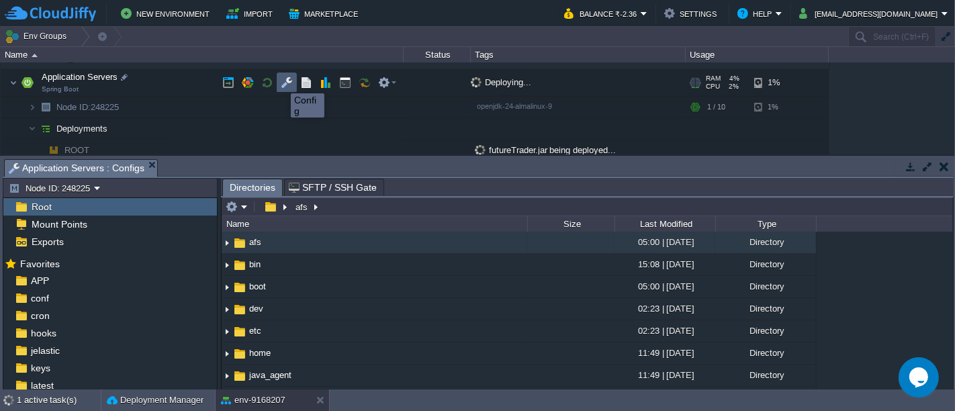 The height and width of the screenshot is (411, 955). Describe the element at coordinates (155, 400) in the screenshot. I see `button: Deployment Manager` at that location.